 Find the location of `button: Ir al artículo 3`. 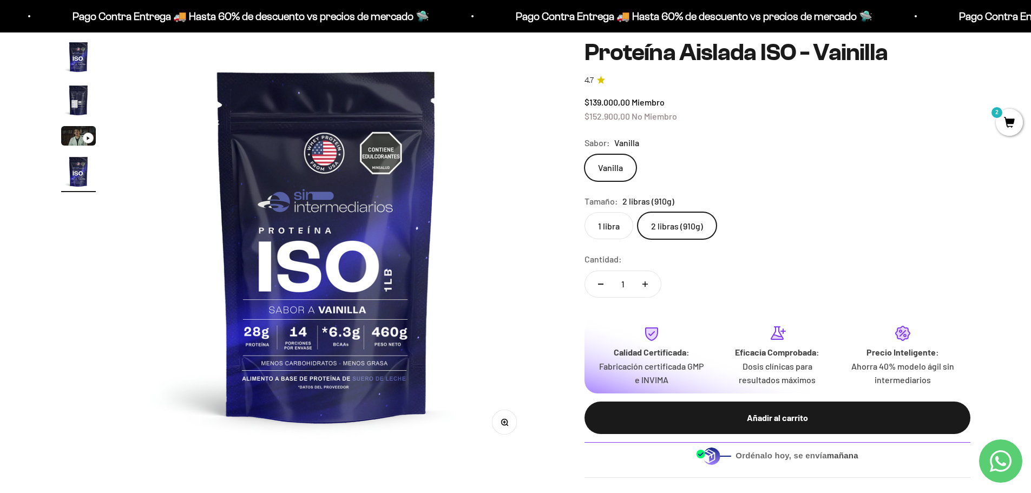

button: Ir al artículo 3 is located at coordinates (79, 138).